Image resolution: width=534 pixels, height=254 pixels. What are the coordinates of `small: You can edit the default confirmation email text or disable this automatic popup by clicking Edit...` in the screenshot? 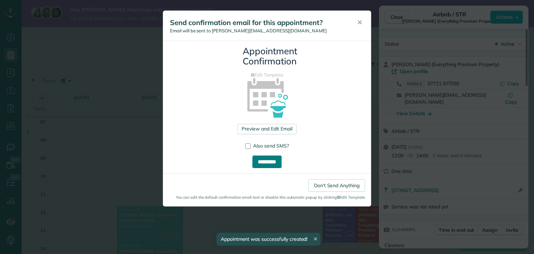 It's located at (267, 197).